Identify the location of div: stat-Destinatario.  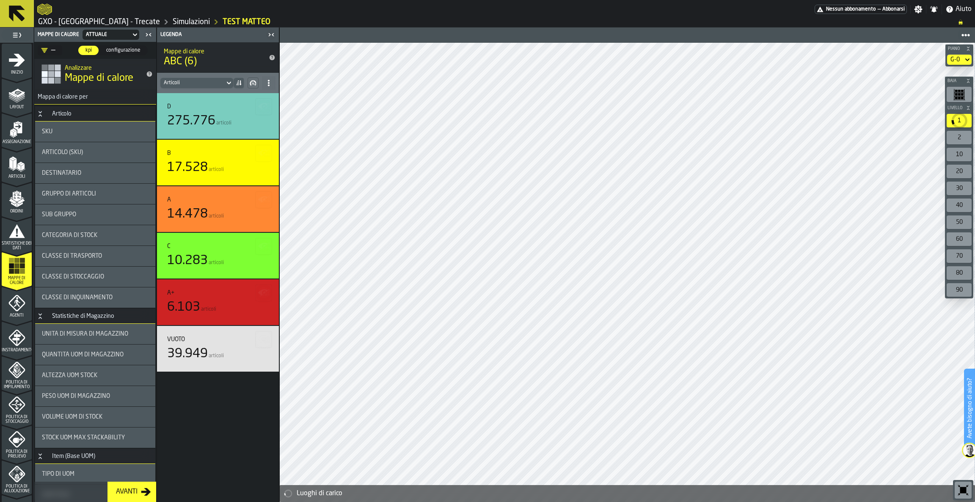
(95, 173).